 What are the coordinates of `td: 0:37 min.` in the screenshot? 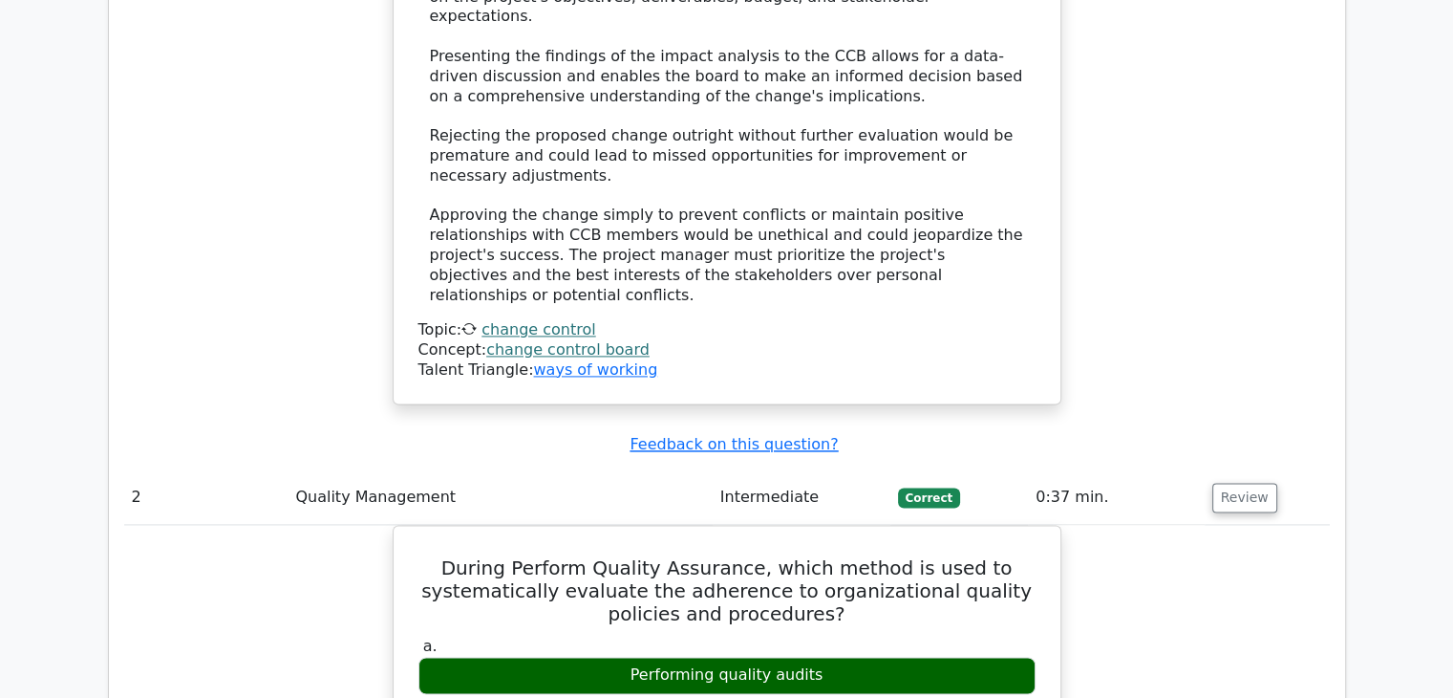 It's located at (1116, 497).